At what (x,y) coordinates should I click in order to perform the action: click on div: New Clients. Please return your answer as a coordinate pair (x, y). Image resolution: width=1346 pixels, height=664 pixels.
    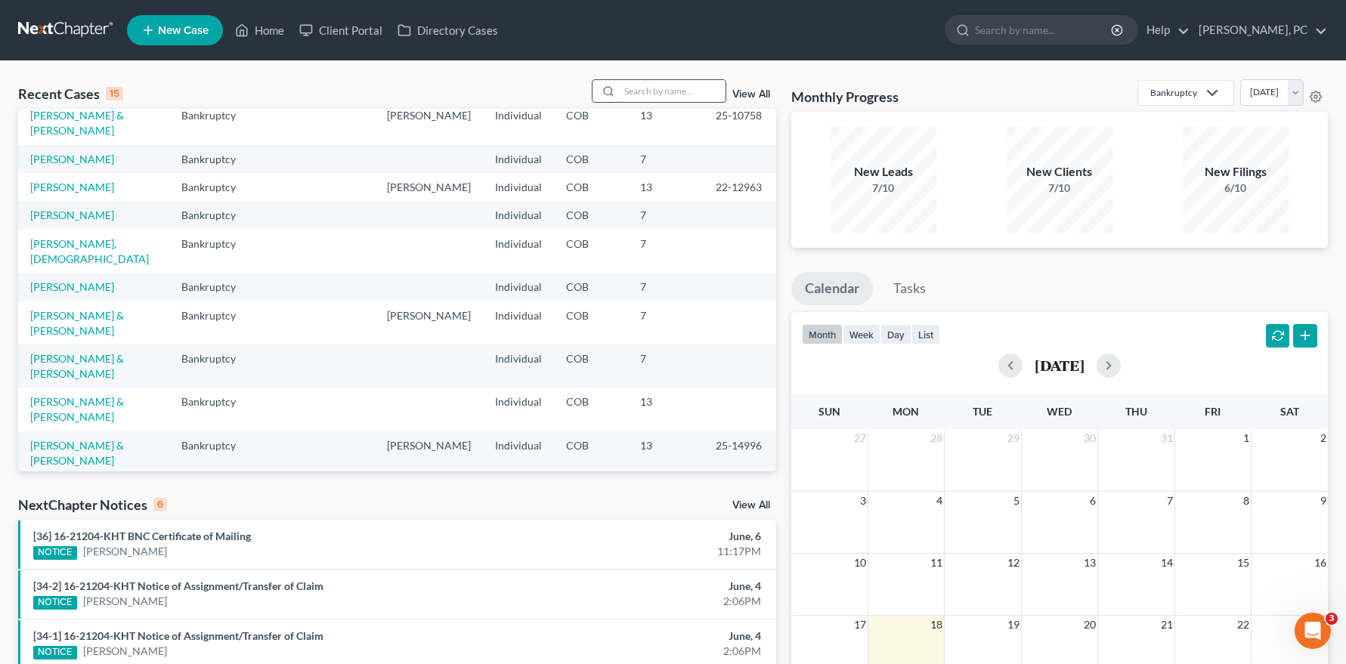
    Looking at the image, I should click on (1059, 172).